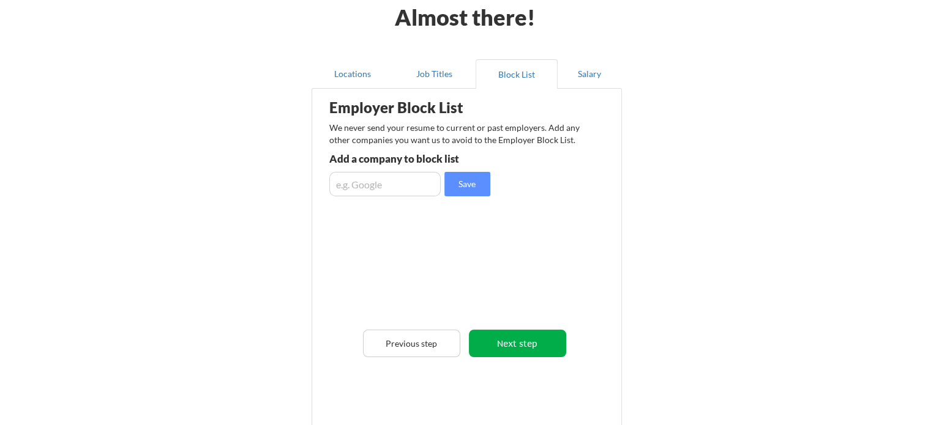  What do you see at coordinates (353, 74) in the screenshot?
I see `button: Locations` at bounding box center [353, 74].